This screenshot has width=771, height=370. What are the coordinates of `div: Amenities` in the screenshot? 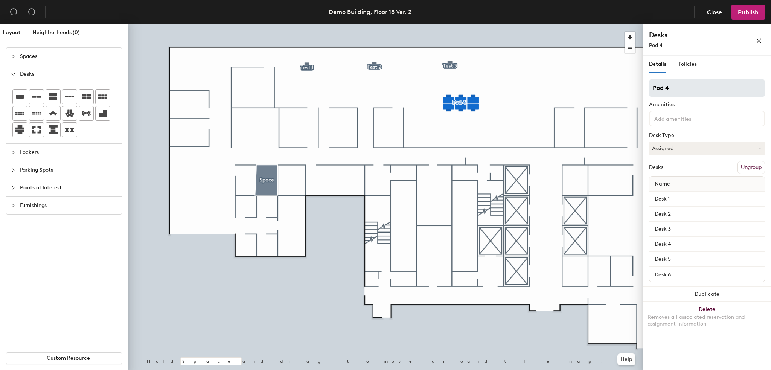 It's located at (707, 105).